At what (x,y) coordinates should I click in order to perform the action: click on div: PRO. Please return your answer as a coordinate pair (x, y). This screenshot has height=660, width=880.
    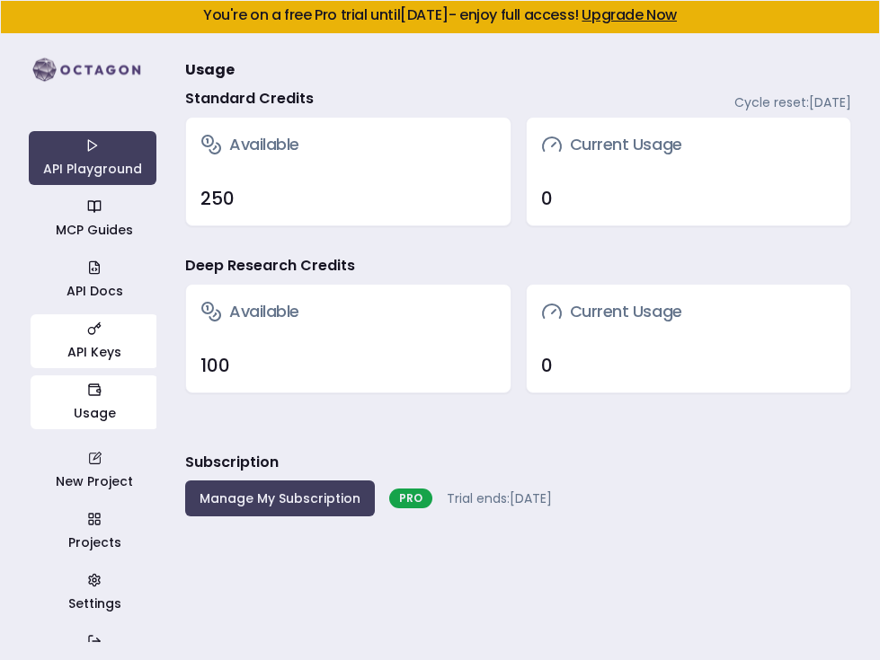
    Looking at the image, I should click on (411, 499).